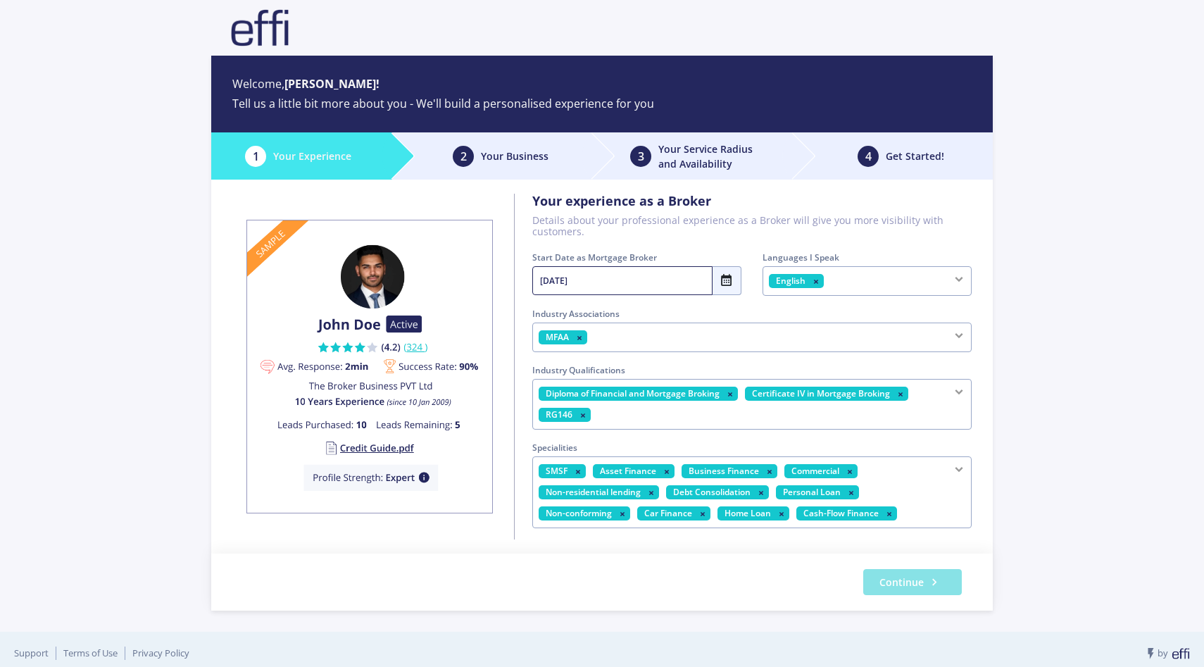 The width and height of the screenshot is (1204, 667). What do you see at coordinates (821, 393) in the screenshot?
I see `span: Certificate IV in Mortgage Broking` at bounding box center [821, 393].